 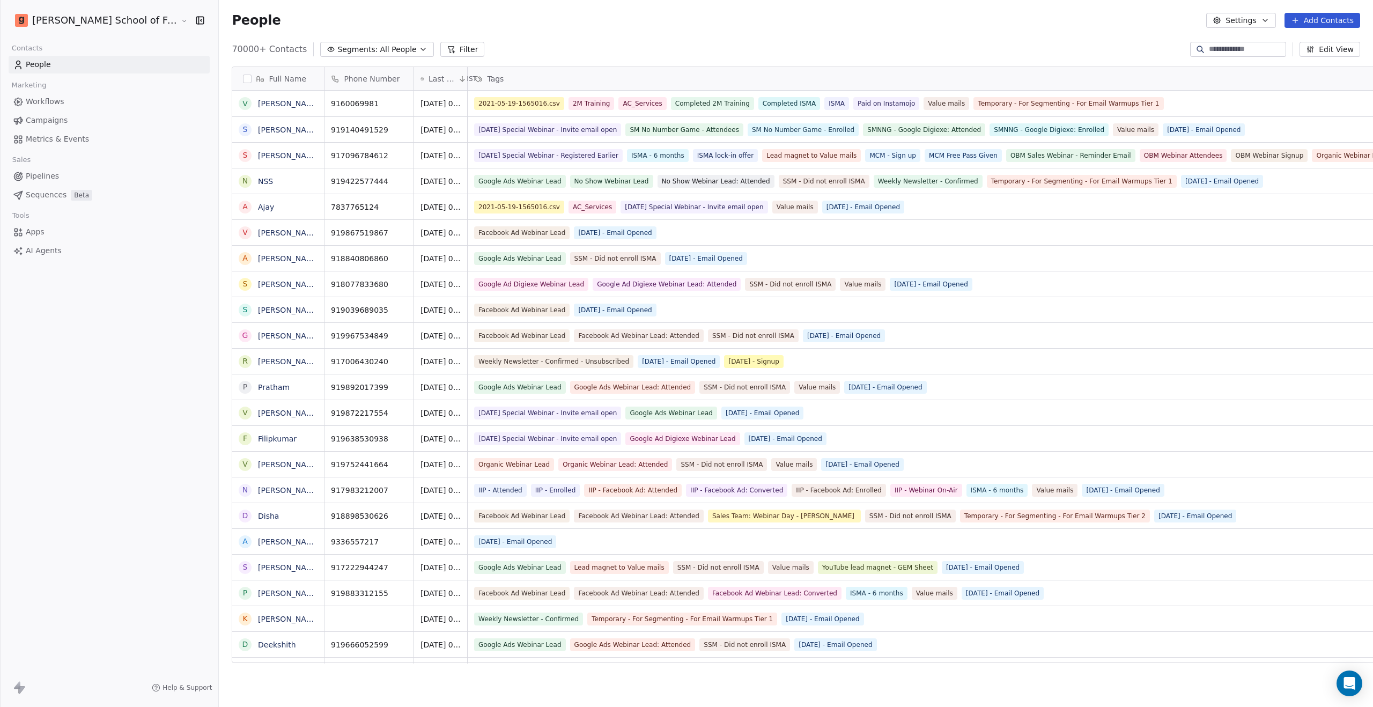 I want to click on span: Organic Webinar Lead, so click(x=514, y=464).